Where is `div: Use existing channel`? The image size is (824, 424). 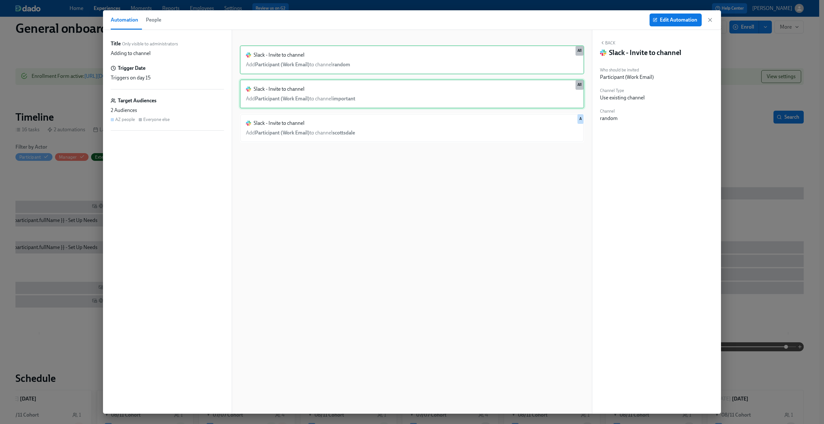 div: Use existing channel is located at coordinates (622, 98).